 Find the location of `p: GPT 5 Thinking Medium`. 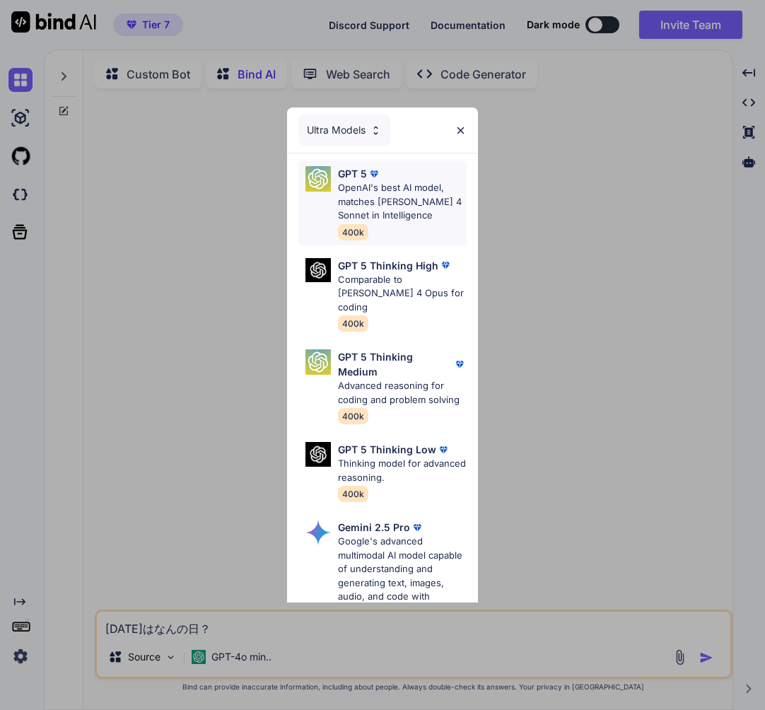

p: GPT 5 Thinking Medium is located at coordinates (395, 364).